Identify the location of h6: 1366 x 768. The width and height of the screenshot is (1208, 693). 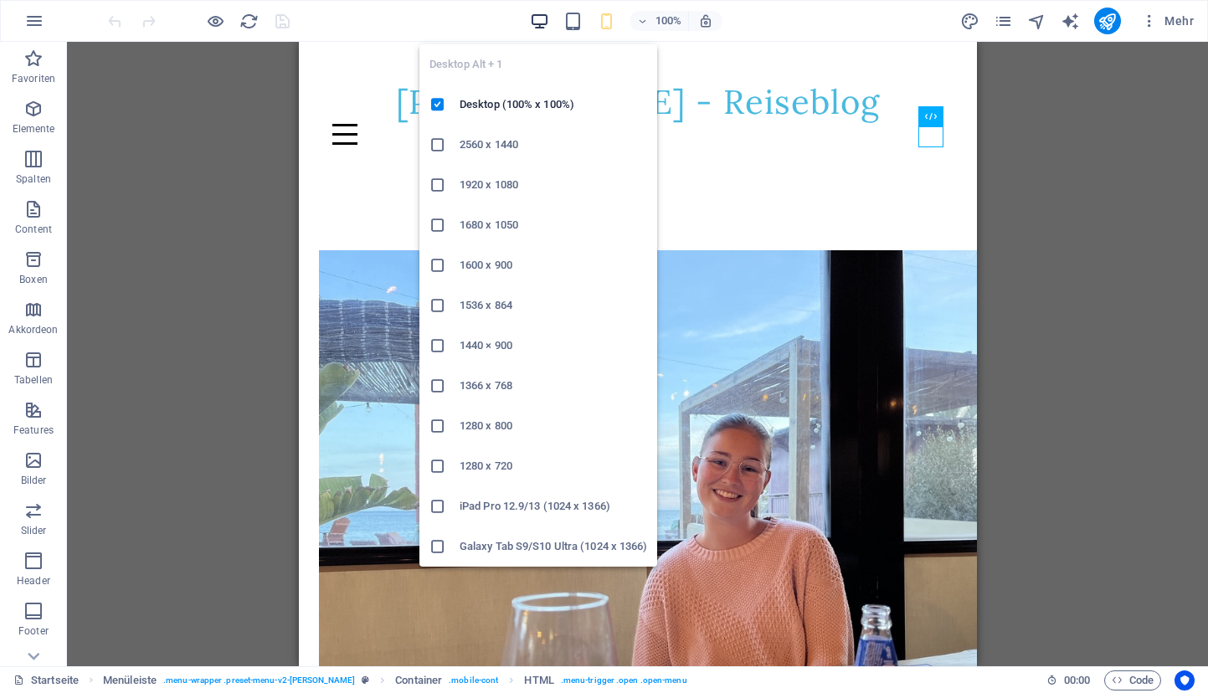
(553, 386).